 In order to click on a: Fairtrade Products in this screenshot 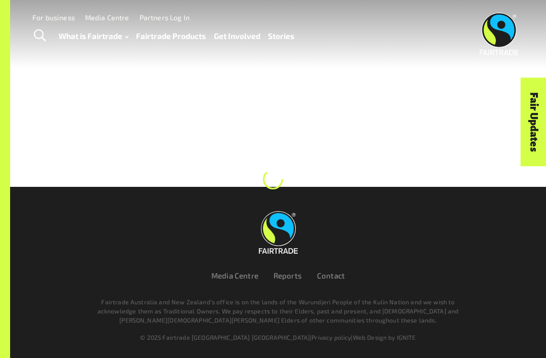, I will do `click(171, 36)`.